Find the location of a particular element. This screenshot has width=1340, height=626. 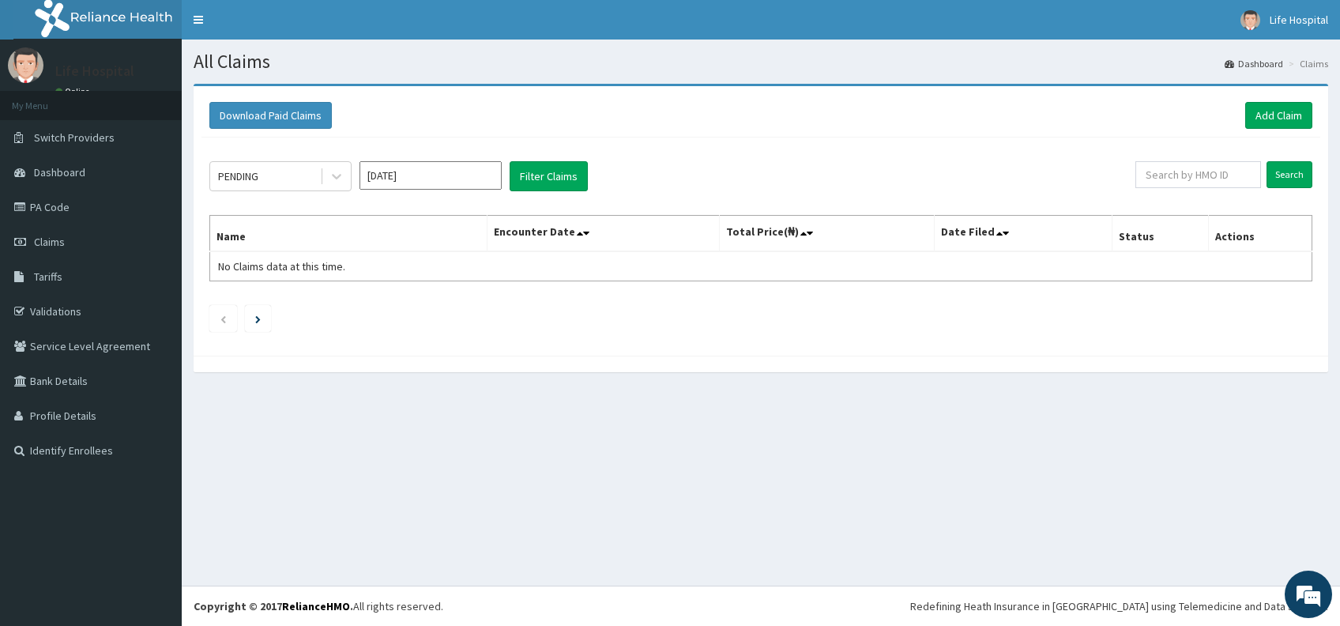

li: Claims is located at coordinates (1306, 63).